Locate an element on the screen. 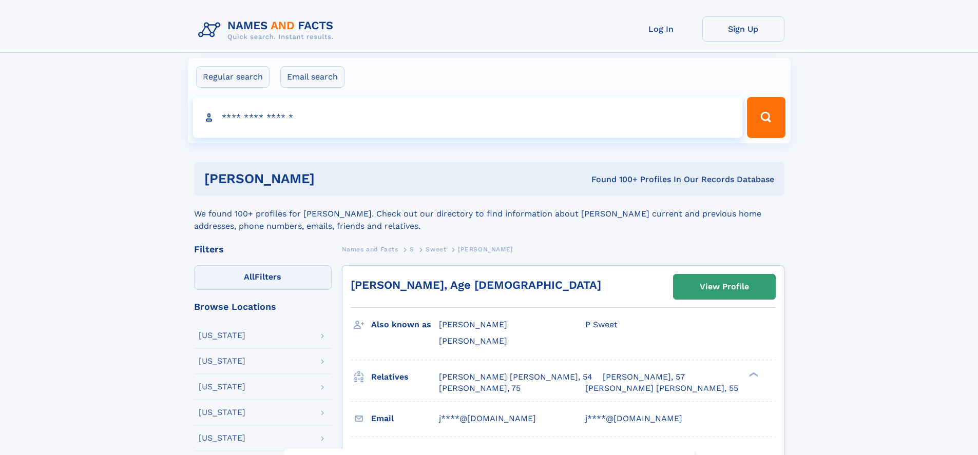 The width and height of the screenshot is (978, 455). label: Regular search is located at coordinates (232, 77).